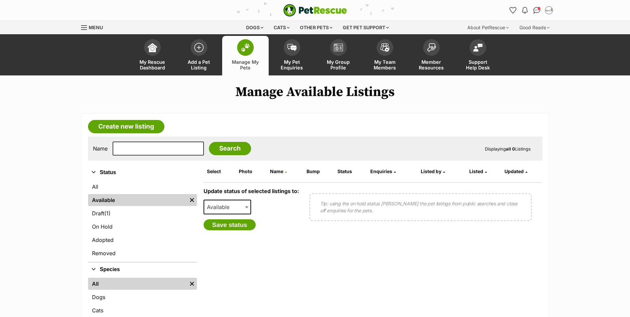 The image size is (630, 317). I want to click on button: Save status, so click(230, 225).